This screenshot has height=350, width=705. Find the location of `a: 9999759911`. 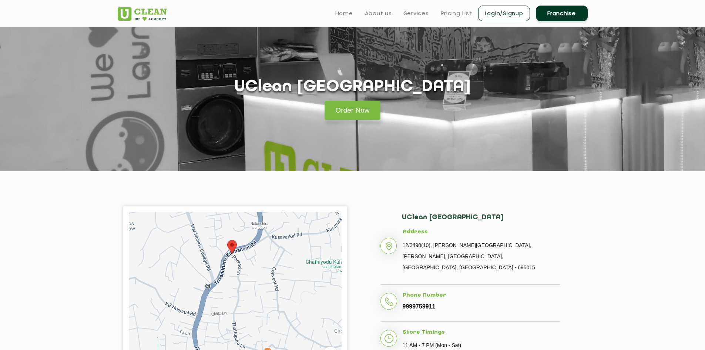

a: 9999759911 is located at coordinates (419, 306).